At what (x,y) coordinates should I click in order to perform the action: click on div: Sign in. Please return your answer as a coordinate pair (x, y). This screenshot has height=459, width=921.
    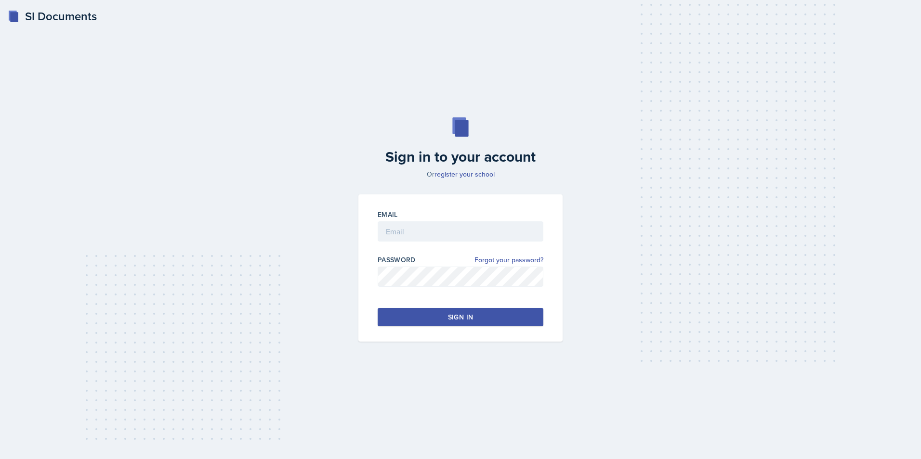
    Looking at the image, I should click on (460, 317).